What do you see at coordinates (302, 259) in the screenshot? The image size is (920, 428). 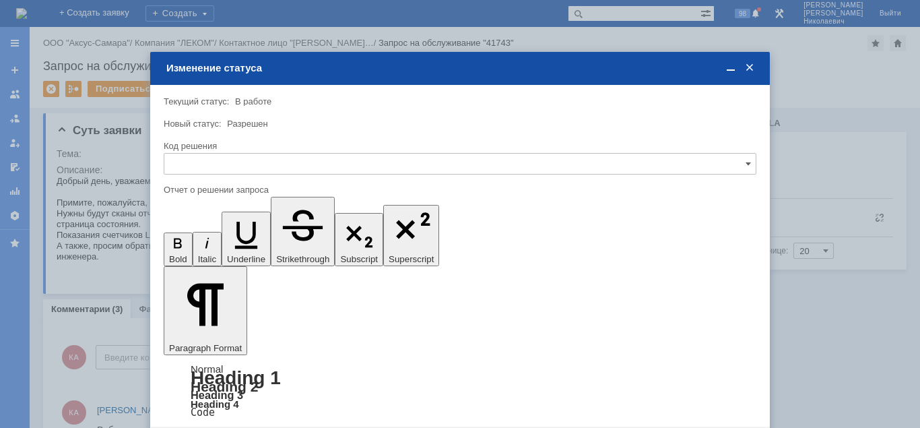 I see `span: Strikethrough` at bounding box center [302, 259].